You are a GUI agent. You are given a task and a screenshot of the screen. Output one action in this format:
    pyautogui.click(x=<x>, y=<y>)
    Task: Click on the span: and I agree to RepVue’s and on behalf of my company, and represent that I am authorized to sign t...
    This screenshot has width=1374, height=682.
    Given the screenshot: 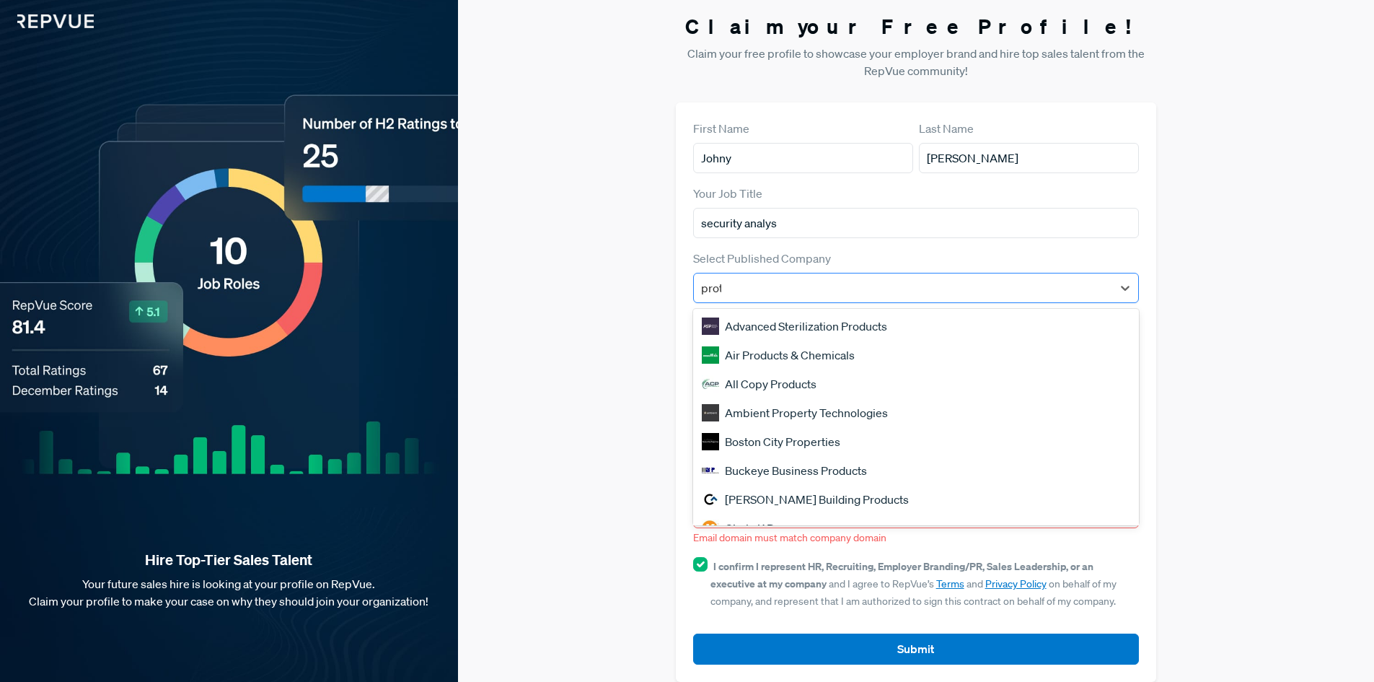 What is the action you would take?
    pyautogui.click(x=913, y=583)
    